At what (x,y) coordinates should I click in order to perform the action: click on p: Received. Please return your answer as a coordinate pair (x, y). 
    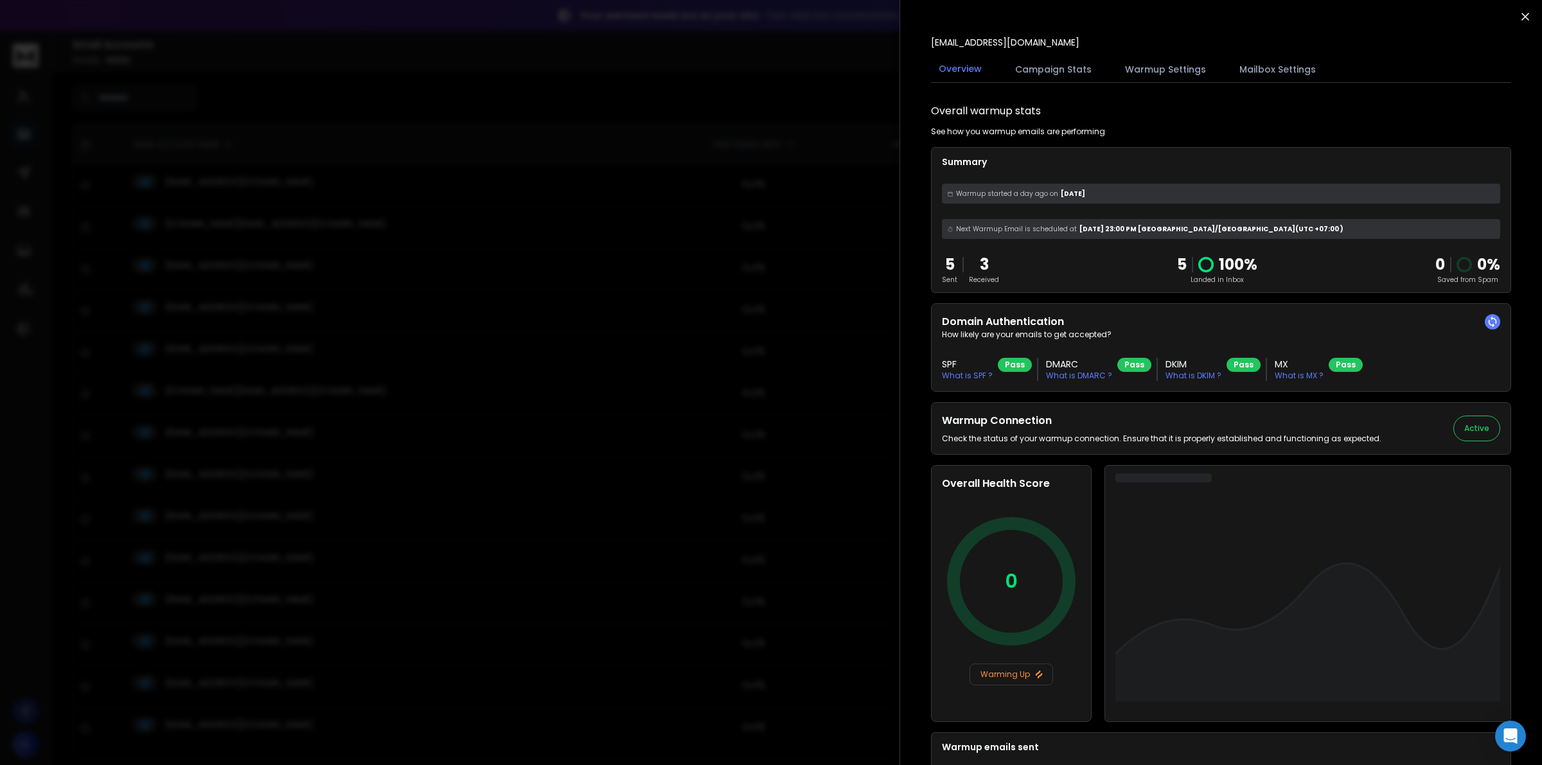
    Looking at the image, I should click on (984, 280).